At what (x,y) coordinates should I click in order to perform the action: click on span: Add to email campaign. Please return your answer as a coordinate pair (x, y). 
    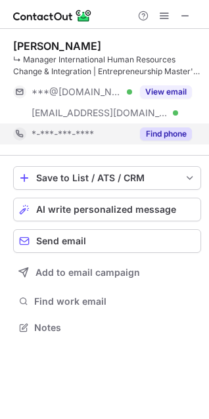
    Looking at the image, I should click on (87, 272).